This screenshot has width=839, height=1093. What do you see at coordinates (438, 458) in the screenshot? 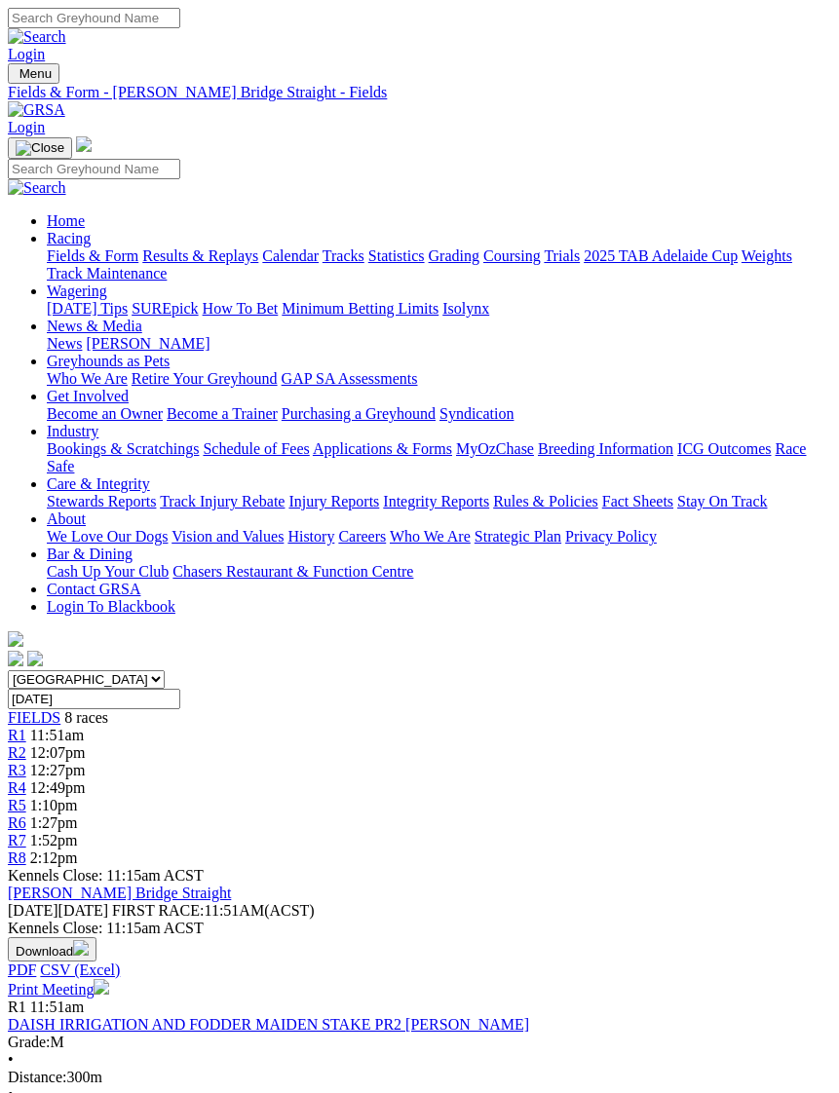
I see `div: Industry` at bounding box center [438, 458].